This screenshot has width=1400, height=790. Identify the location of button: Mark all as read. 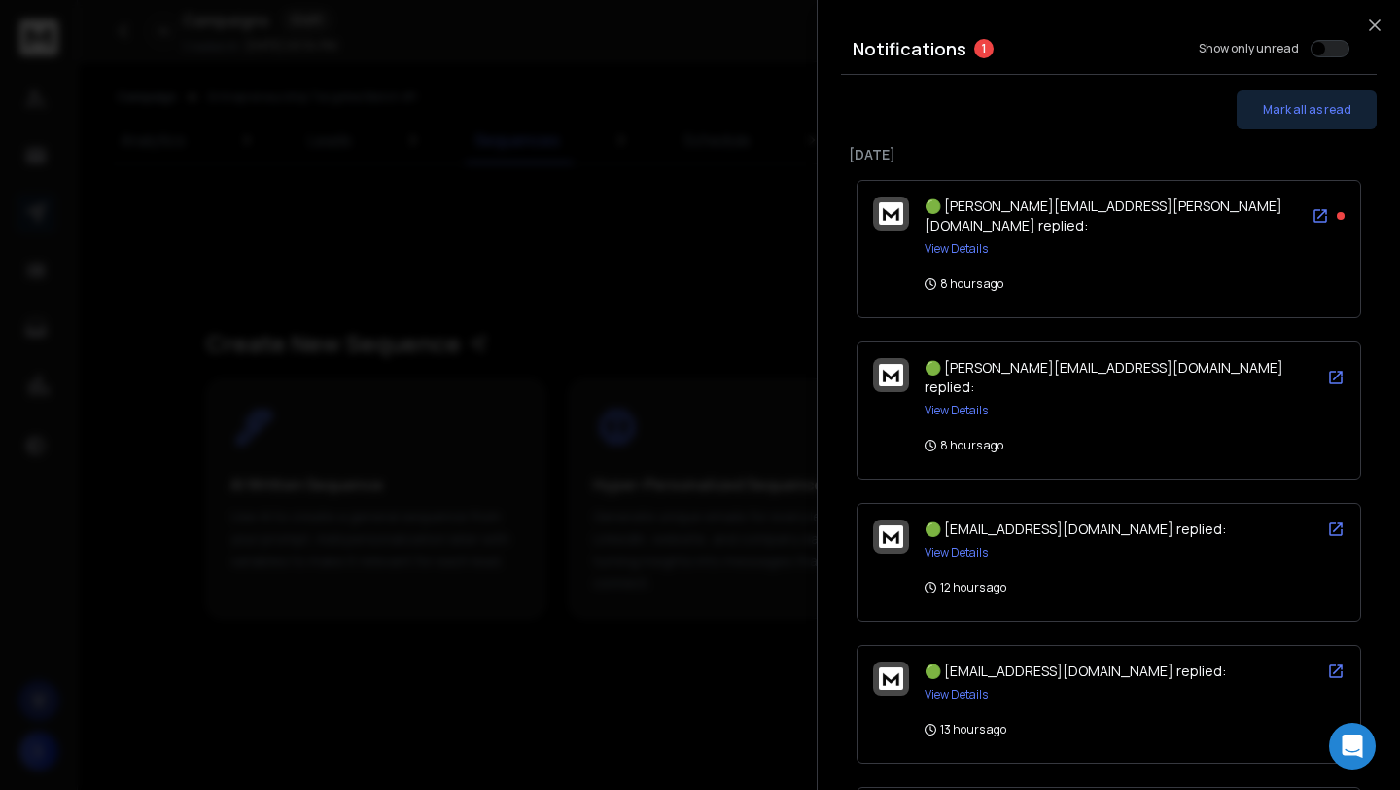
(1307, 110).